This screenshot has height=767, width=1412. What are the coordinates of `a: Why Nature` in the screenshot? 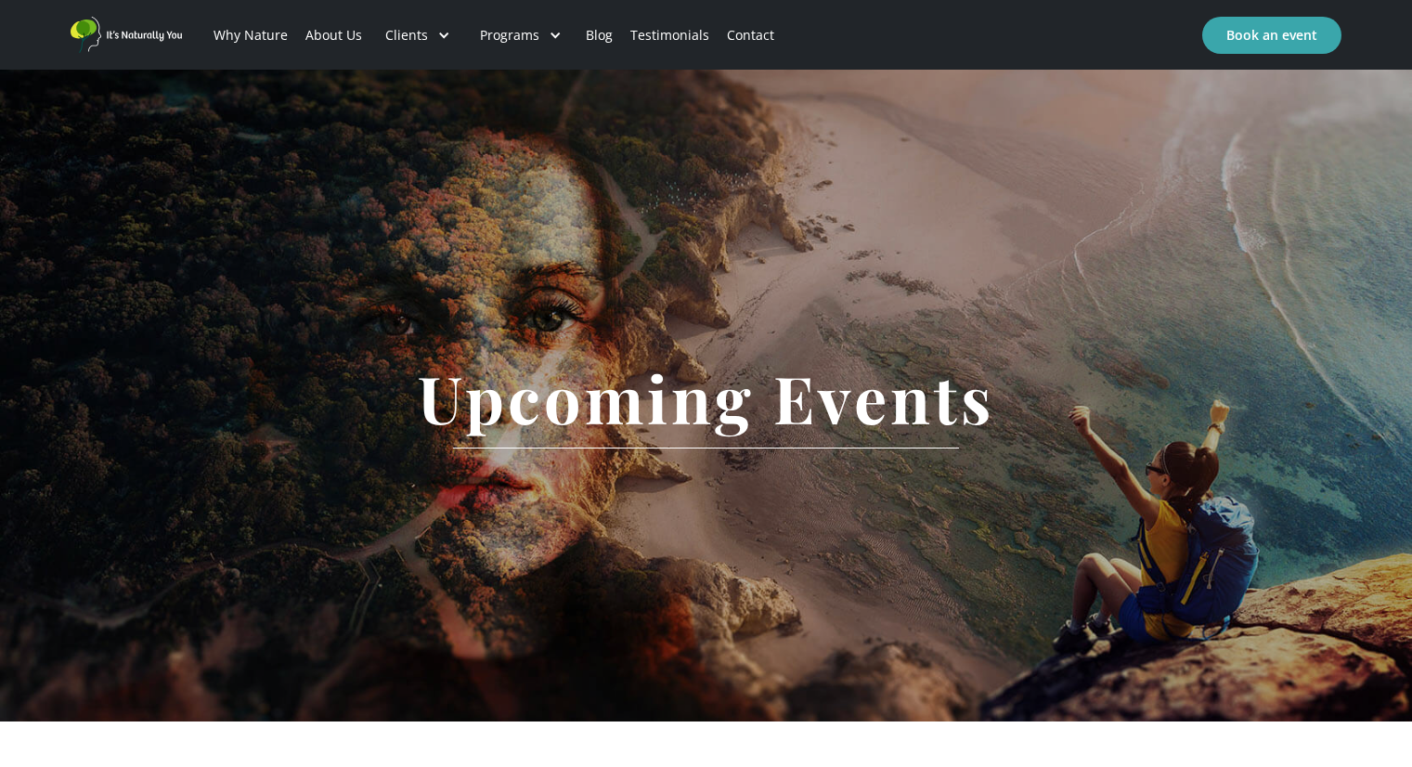 It's located at (250, 35).